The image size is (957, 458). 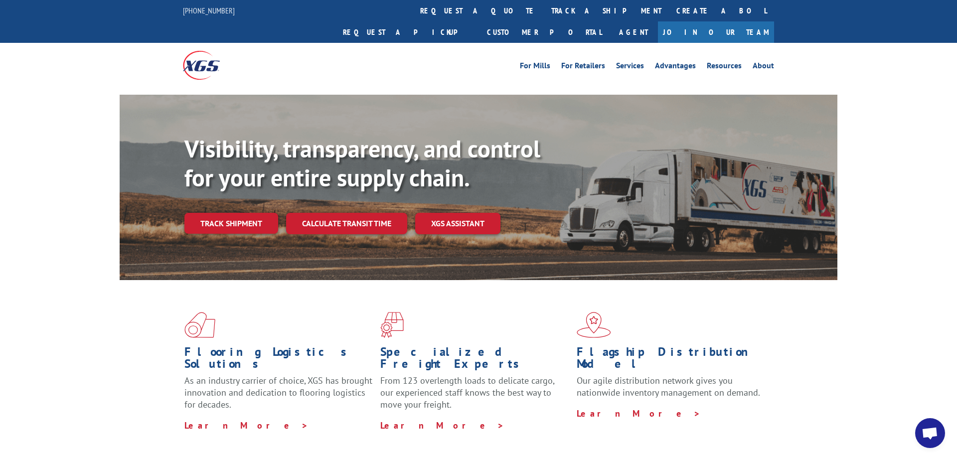 I want to click on h1: Flooring Logistics Solutions, so click(x=278, y=360).